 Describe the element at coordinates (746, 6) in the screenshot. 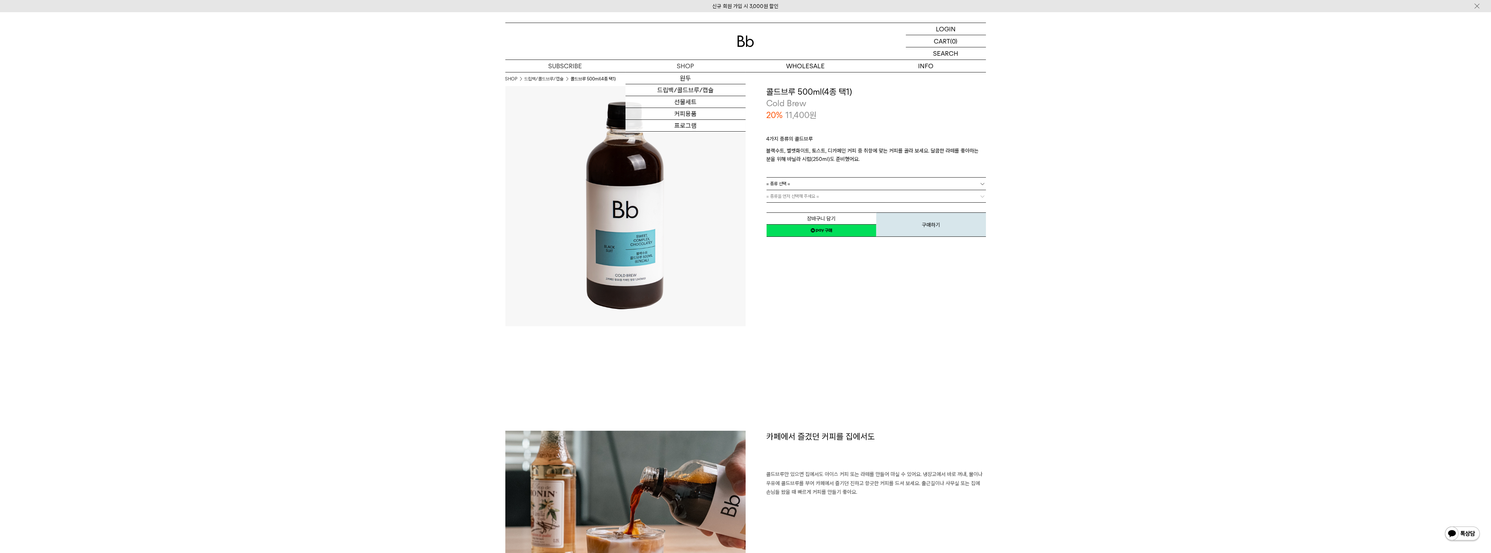

I see `a: 신규 회원 가입 시 3,000원 할인` at that location.